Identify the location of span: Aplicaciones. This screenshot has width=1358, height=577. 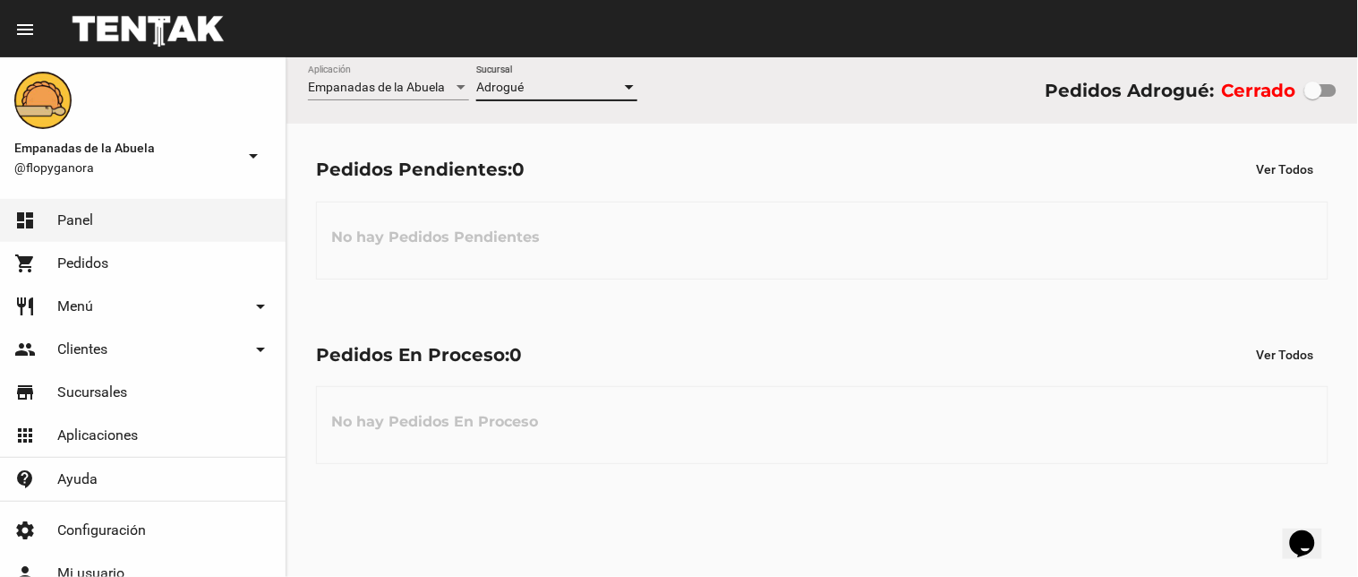
(98, 435).